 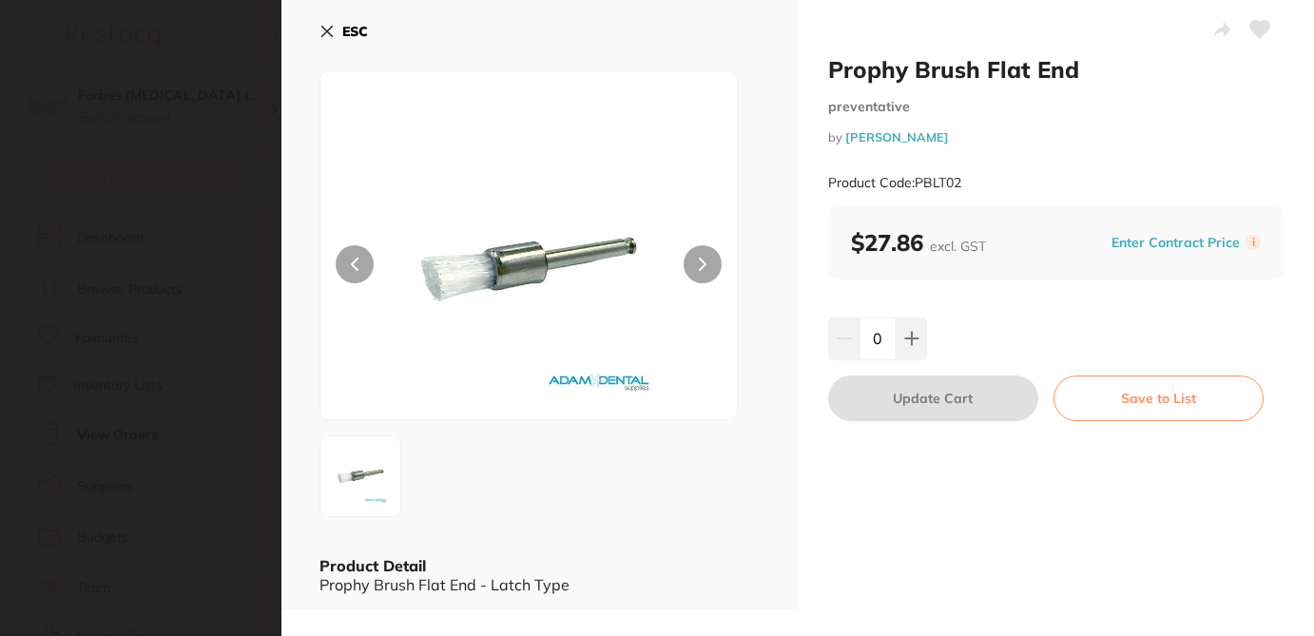 What do you see at coordinates (958, 246) in the screenshot?
I see `span: excl. GST` at bounding box center [958, 246].